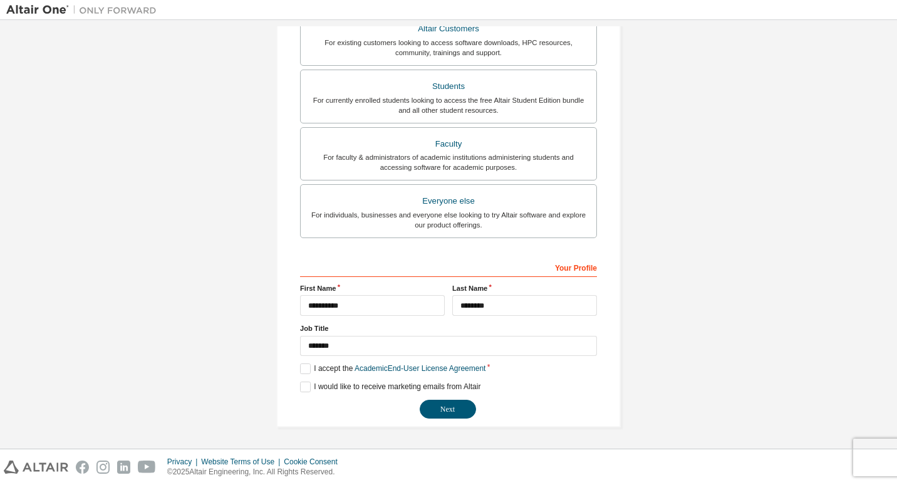 The image size is (897, 485). What do you see at coordinates (525, 288) in the screenshot?
I see `label: Last Name` at bounding box center [525, 288].